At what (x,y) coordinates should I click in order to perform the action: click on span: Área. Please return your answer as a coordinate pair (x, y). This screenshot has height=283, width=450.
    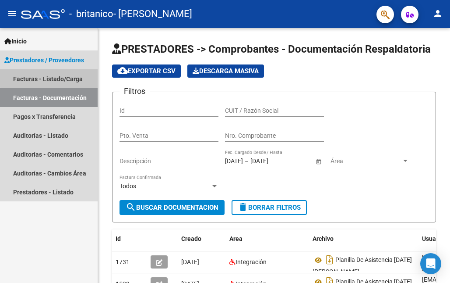
    Looking at the image, I should click on (366, 161).